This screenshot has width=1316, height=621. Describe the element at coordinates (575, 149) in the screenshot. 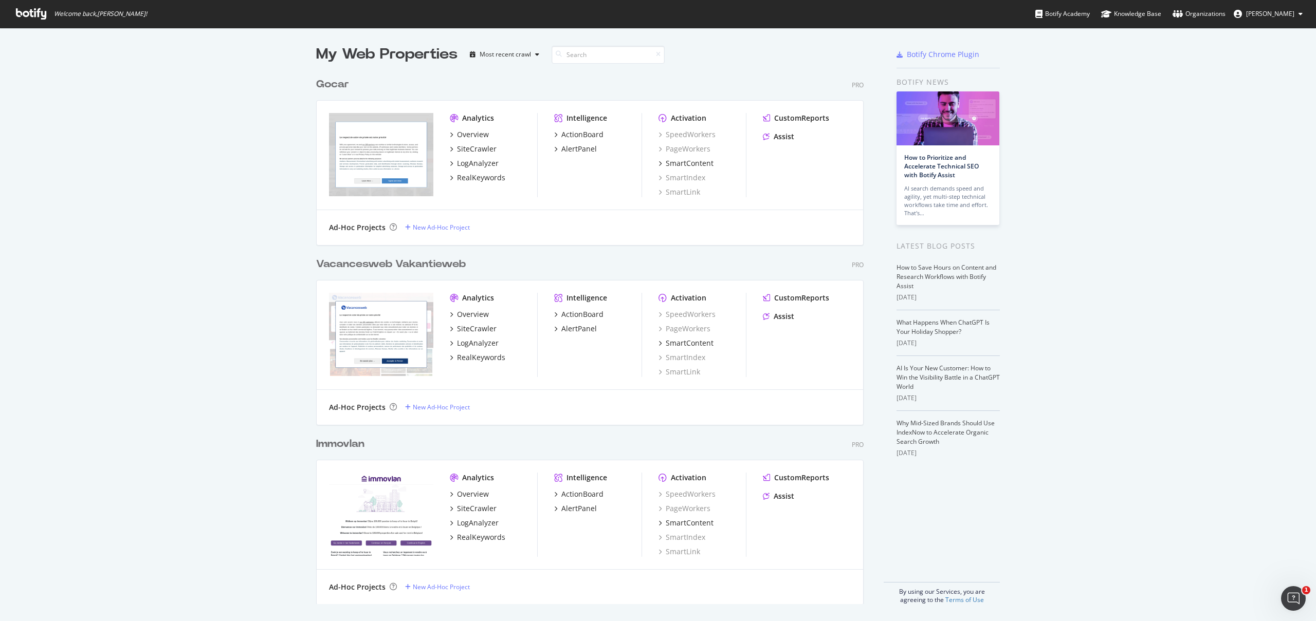

I see `a: AlertPanel` at that location.